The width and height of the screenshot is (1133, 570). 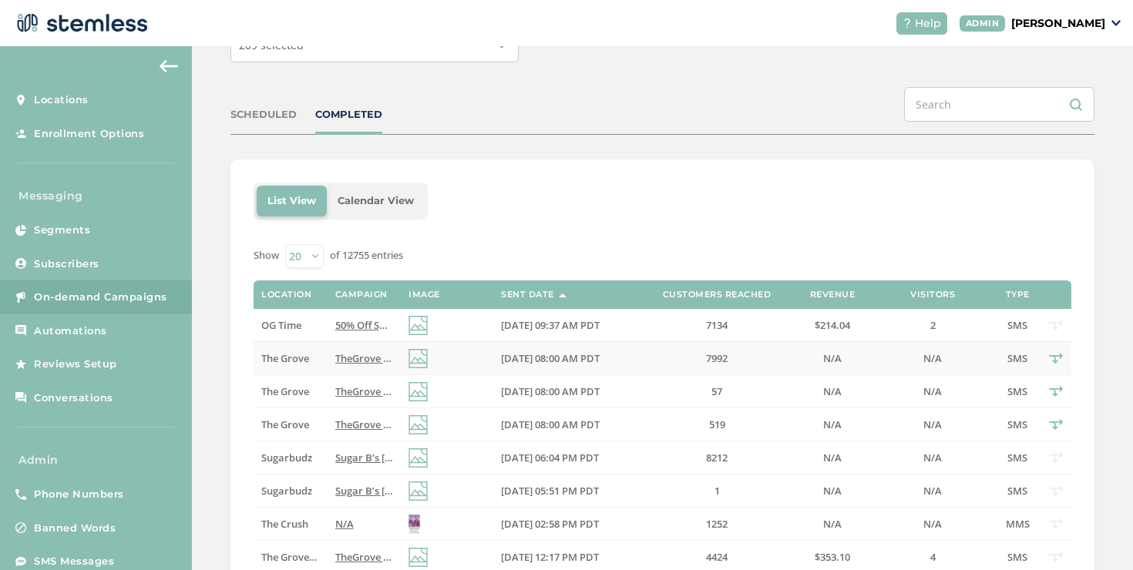 I want to click on span: On-demand Campaigns, so click(x=100, y=297).